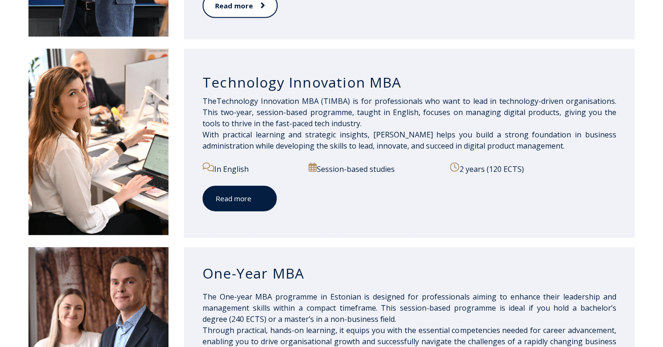  What do you see at coordinates (250, 169) in the screenshot?
I see `p: In English` at bounding box center [250, 169].